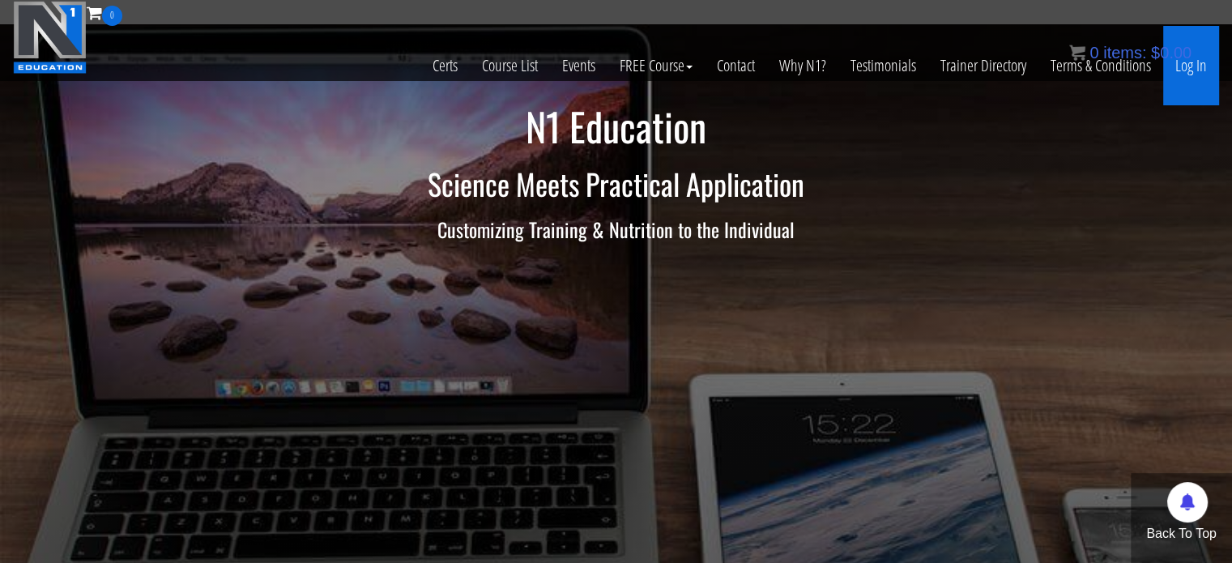 This screenshot has height=563, width=1232. Describe the element at coordinates (578, 66) in the screenshot. I see `a: Events` at that location.